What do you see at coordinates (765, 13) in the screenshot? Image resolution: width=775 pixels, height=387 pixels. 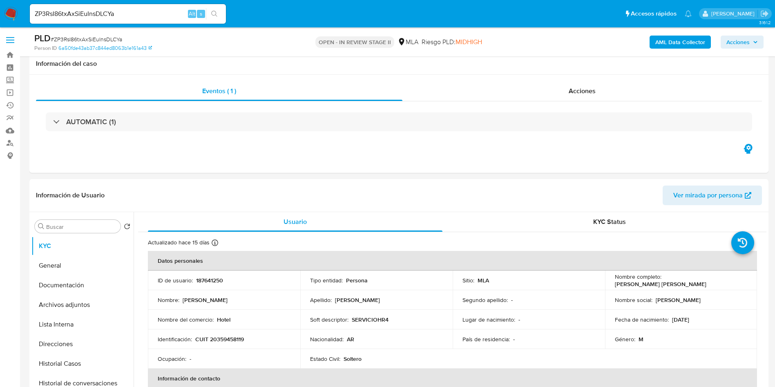 I see `a: Salir` at bounding box center [765, 13].